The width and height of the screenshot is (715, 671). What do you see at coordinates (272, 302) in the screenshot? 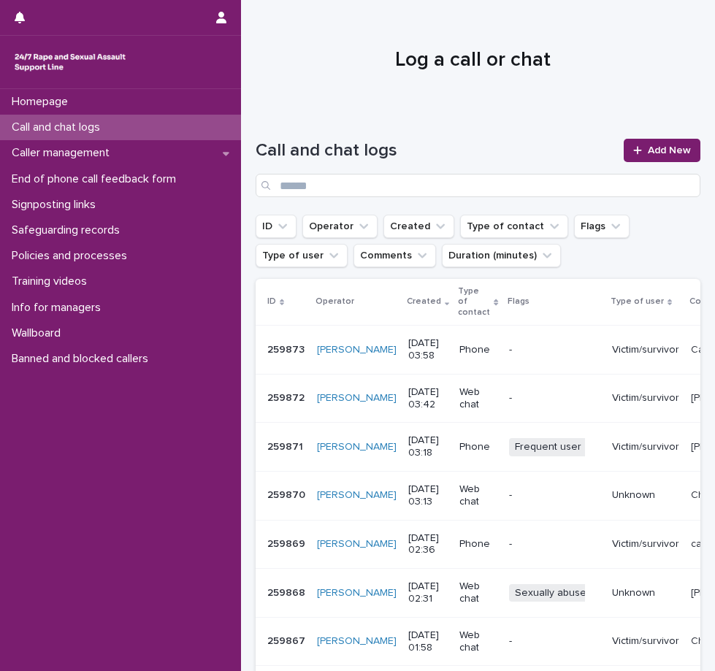
I see `p: ID` at bounding box center [272, 302].